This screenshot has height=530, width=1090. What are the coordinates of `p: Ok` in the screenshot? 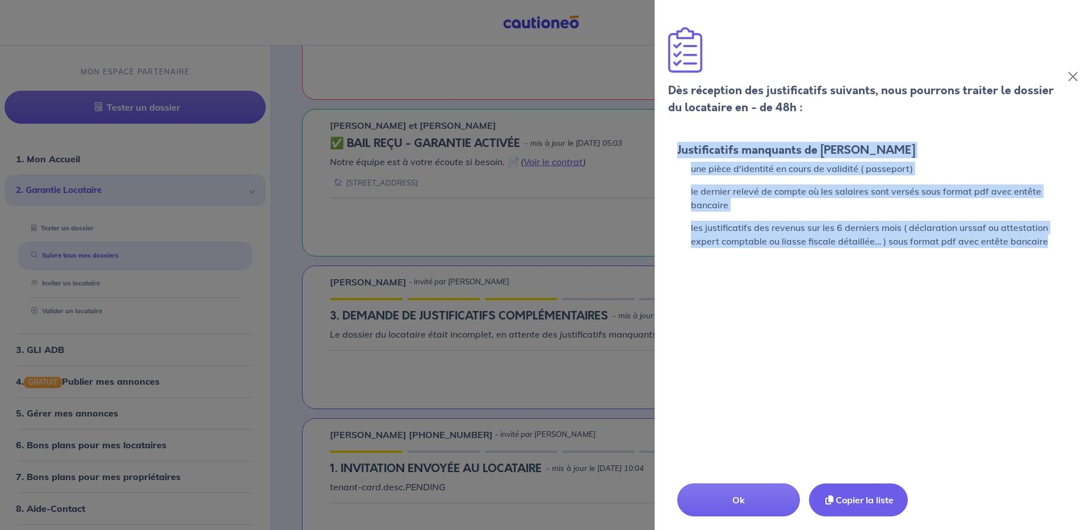 It's located at (739, 500).